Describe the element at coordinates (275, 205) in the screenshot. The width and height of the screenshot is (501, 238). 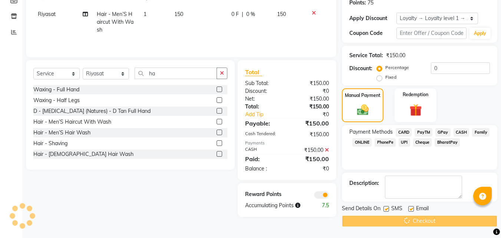
I see `div: Accumulating Points` at that location.